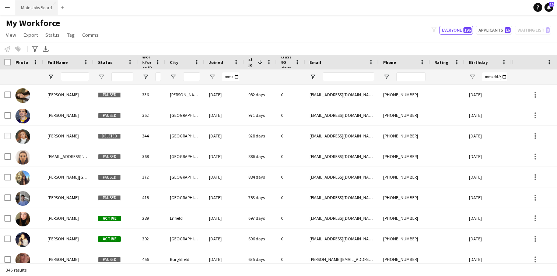 This screenshot has width=557, height=276. I want to click on button: Main Jobs Board, so click(36, 7).